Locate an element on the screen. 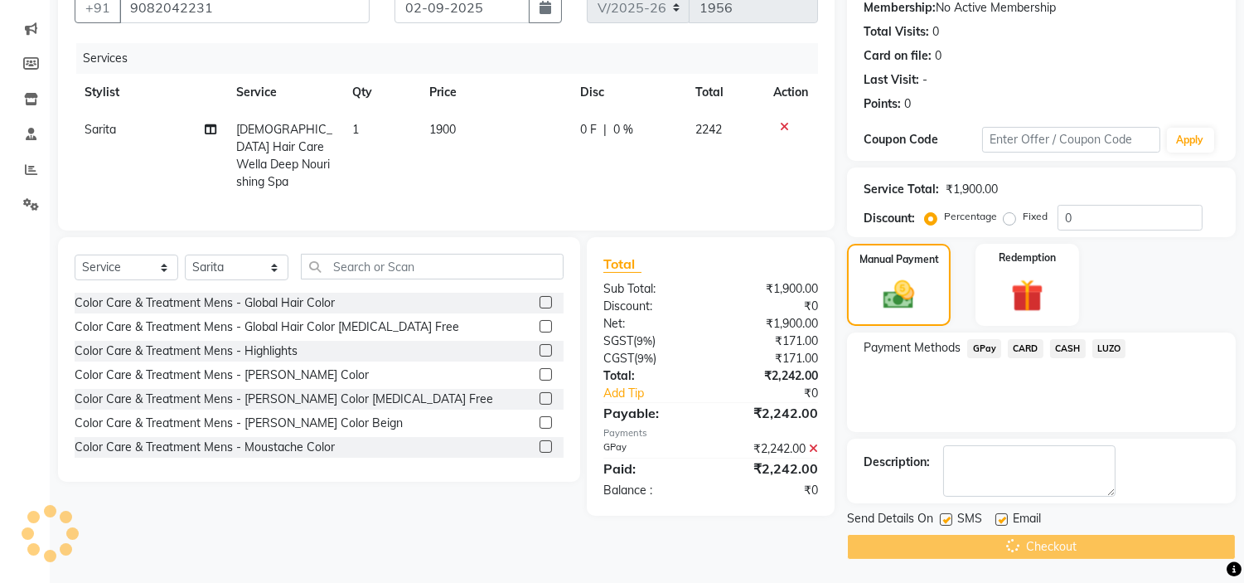 This screenshot has width=1244, height=583. th: Service is located at coordinates (284, 92).